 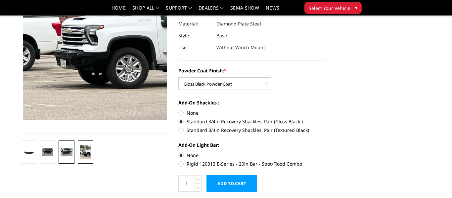 What do you see at coordinates (252, 130) in the screenshot?
I see `label: Standard 3/4in Recovery Shackles, Pair (Textured Black)` at bounding box center [252, 130].